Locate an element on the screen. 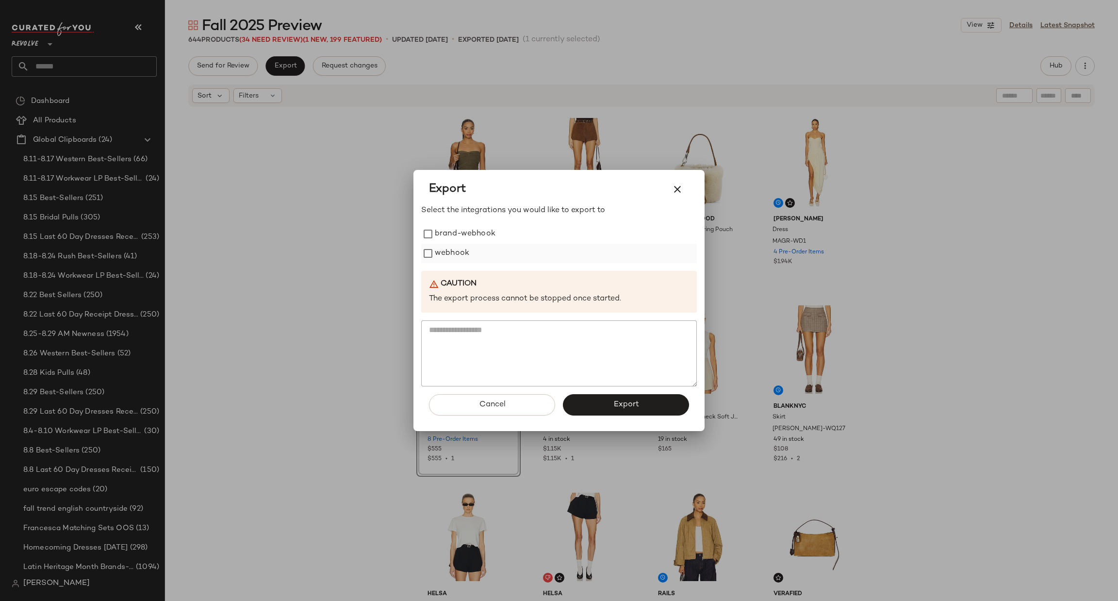 Image resolution: width=1118 pixels, height=601 pixels. label: webhook is located at coordinates (452, 253).